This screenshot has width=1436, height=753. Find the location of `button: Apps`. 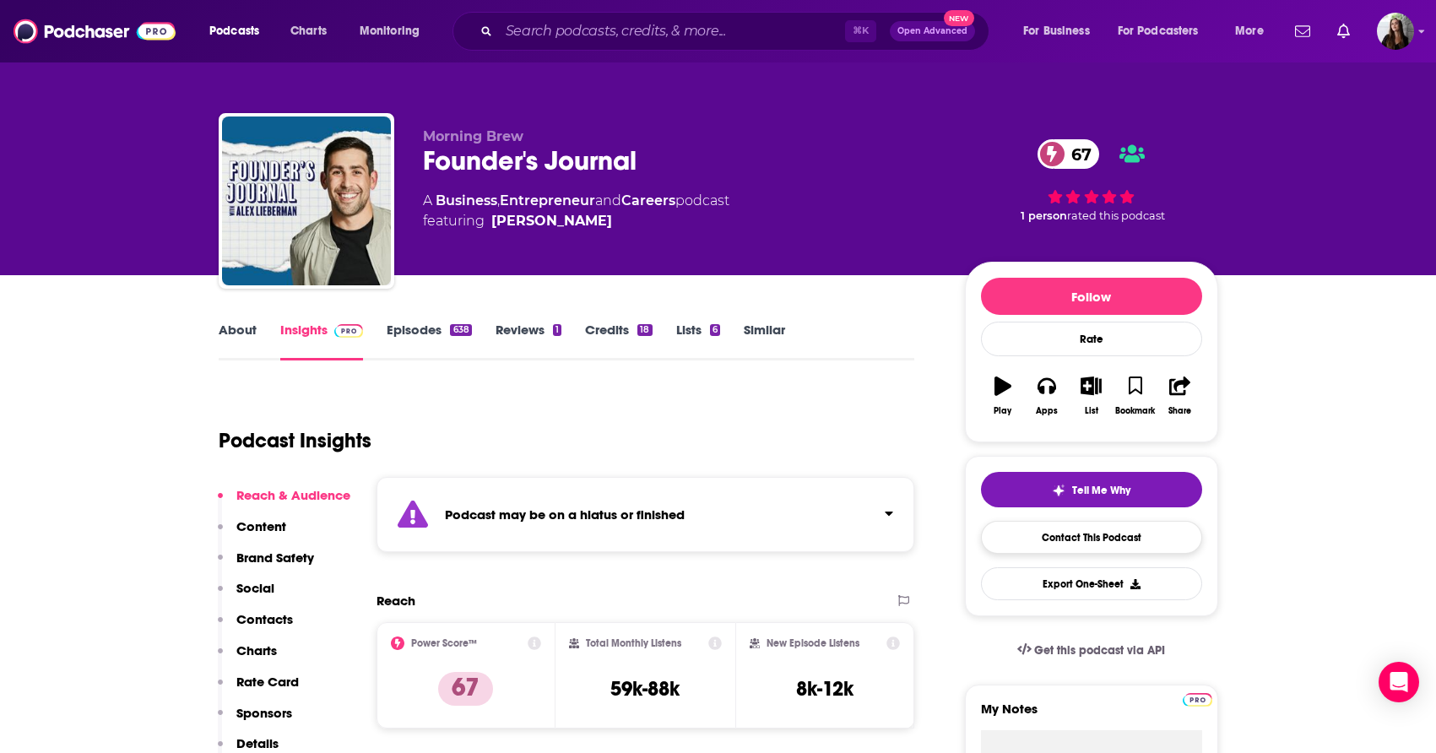

button: Apps is located at coordinates (1047, 396).